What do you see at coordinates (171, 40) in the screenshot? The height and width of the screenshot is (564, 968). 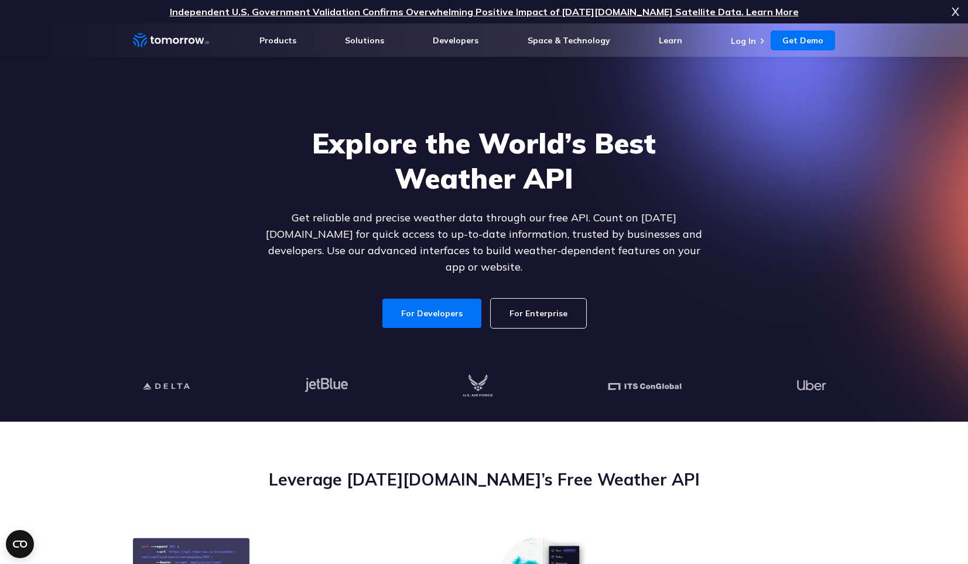 I see `a: Home link` at bounding box center [171, 40].